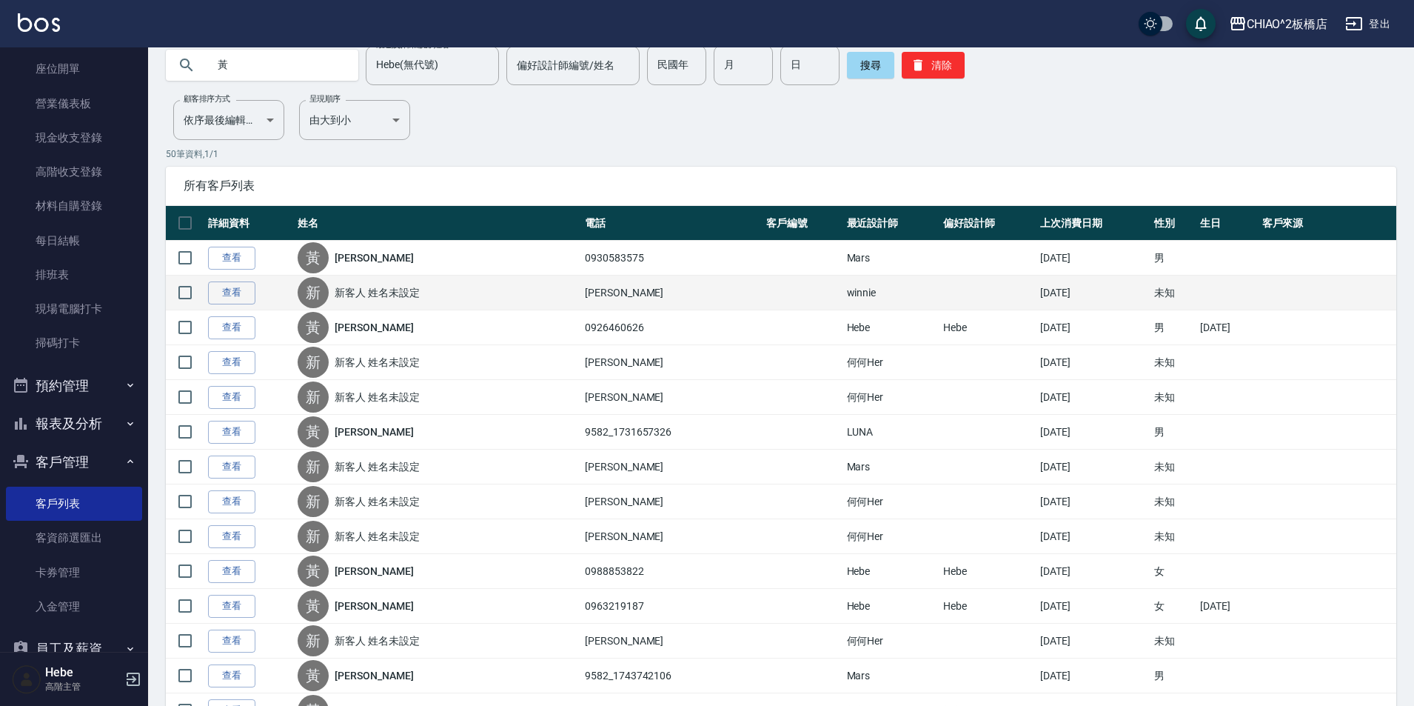 This screenshot has width=1414, height=706. Describe the element at coordinates (83, 672) in the screenshot. I see `h5: Hebe` at that location.